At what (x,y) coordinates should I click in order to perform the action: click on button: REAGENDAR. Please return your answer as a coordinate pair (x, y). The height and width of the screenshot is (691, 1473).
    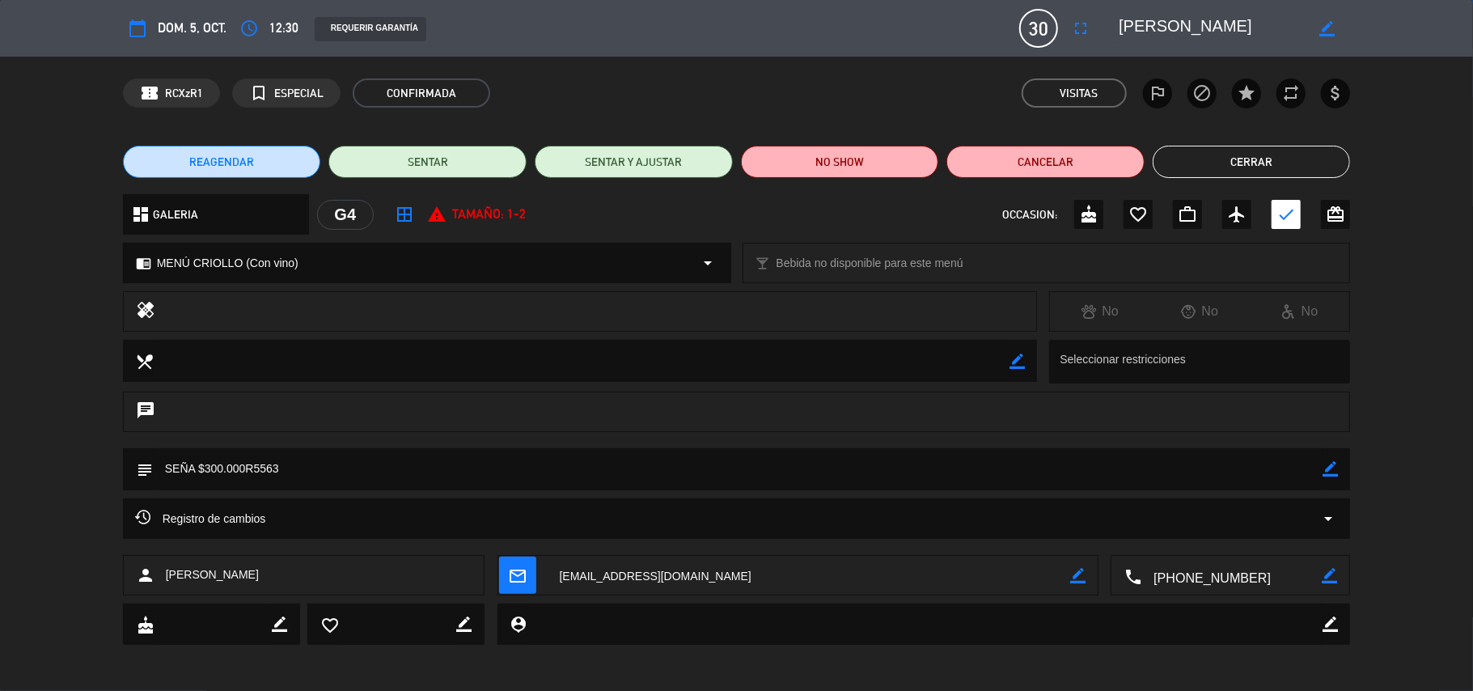
    Looking at the image, I should click on (222, 162).